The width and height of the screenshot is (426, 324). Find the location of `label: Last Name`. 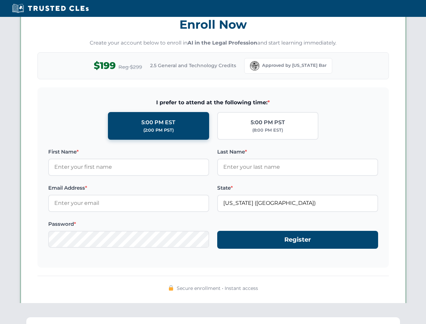

label: Last Name is located at coordinates (297, 152).